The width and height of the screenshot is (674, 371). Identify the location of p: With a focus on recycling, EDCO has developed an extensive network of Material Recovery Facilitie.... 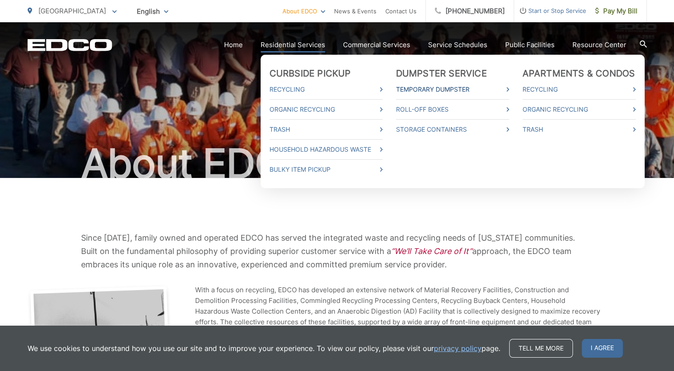
(398, 317).